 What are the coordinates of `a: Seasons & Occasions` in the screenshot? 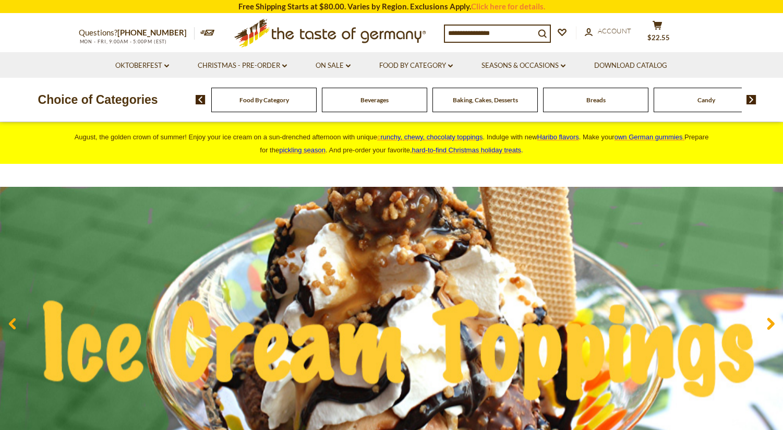 It's located at (523, 66).